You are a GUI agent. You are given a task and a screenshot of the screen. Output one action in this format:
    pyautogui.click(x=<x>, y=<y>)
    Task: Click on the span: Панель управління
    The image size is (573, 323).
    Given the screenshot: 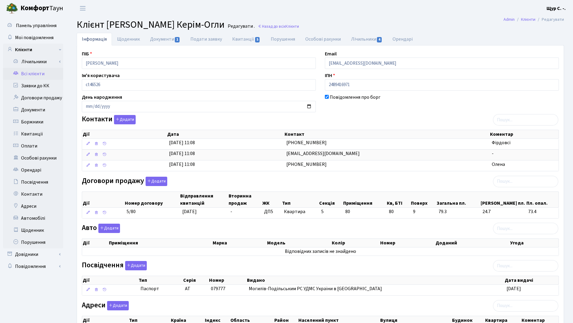 What is the action you would take?
    pyautogui.click(x=36, y=26)
    